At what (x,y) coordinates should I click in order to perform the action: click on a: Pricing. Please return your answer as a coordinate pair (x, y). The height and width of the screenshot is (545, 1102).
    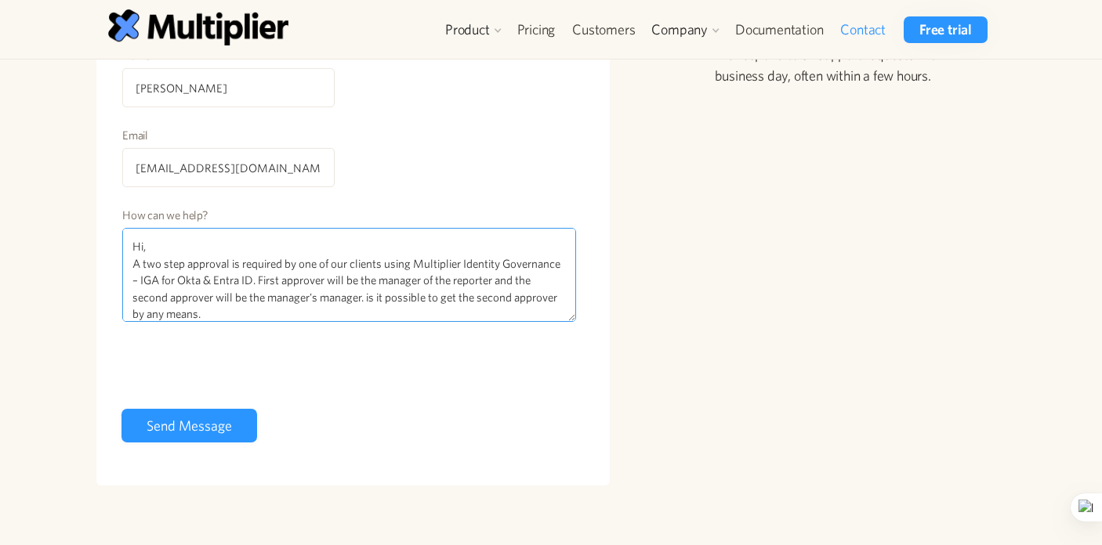
    Looking at the image, I should click on (536, 30).